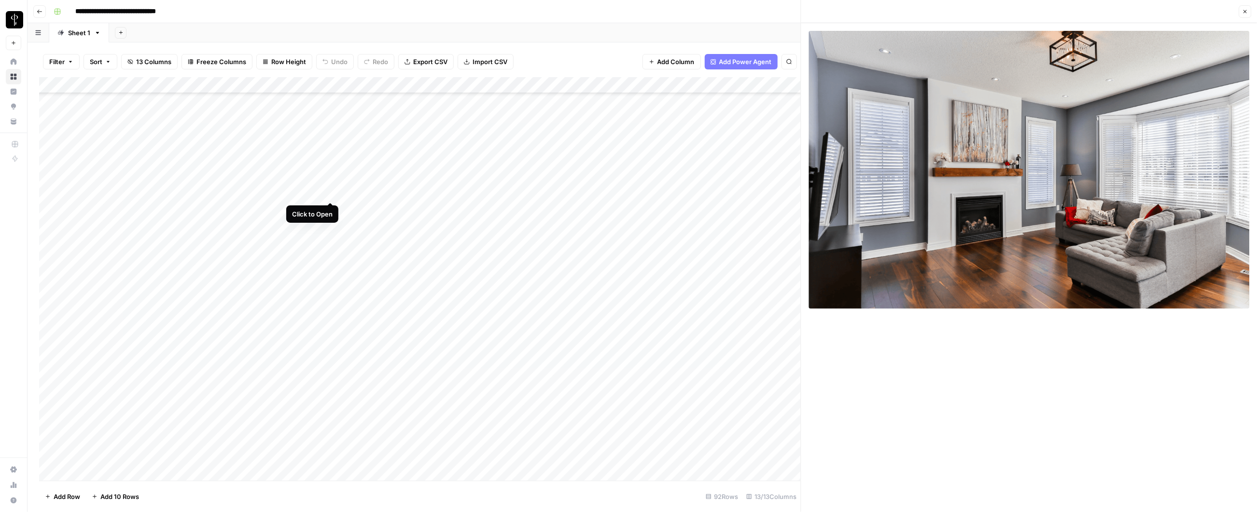 The width and height of the screenshot is (1257, 512). I want to click on div: Click to Open, so click(312, 214).